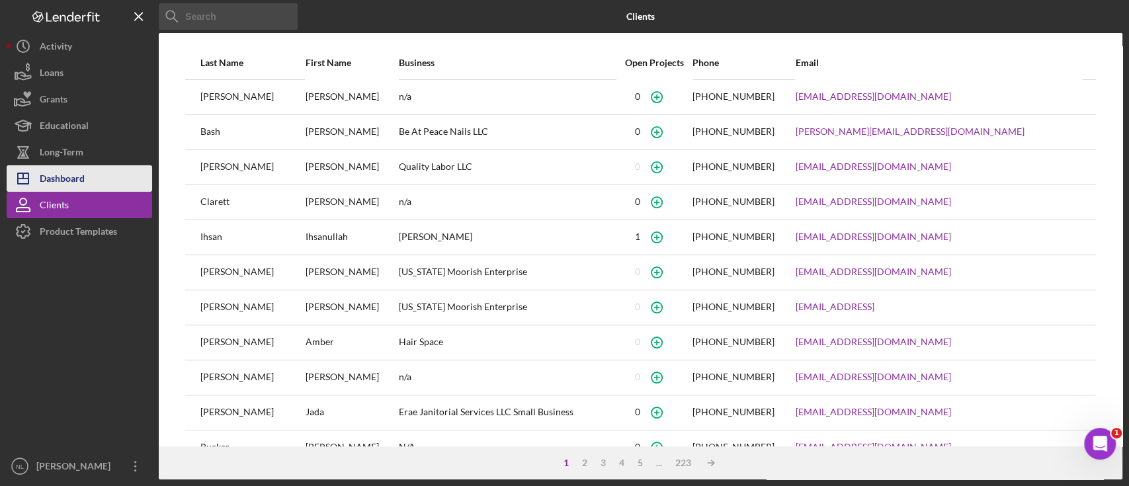  I want to click on div: 223, so click(683, 463).